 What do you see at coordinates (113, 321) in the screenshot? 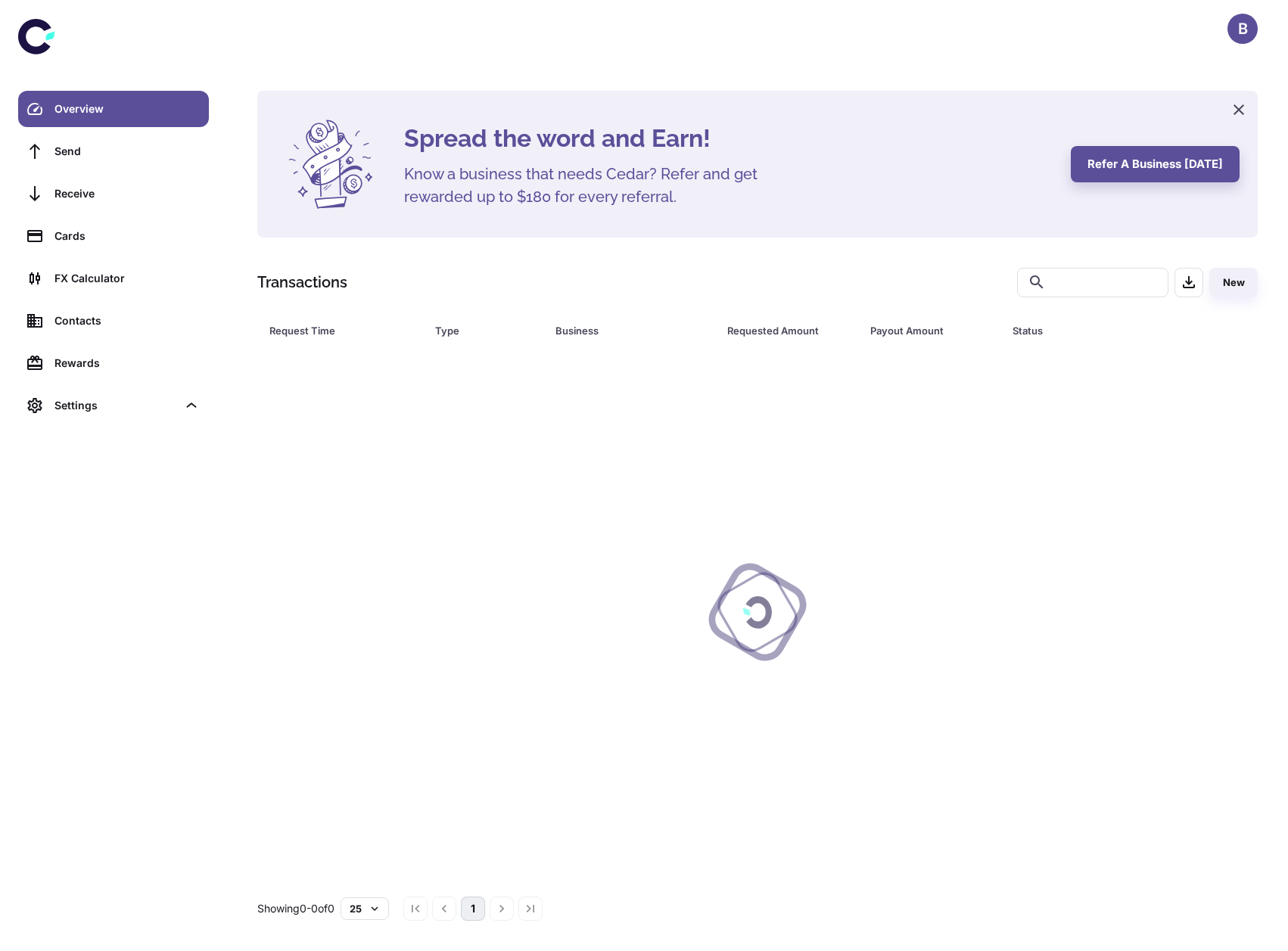
I see `a: Contacts` at bounding box center [113, 321].